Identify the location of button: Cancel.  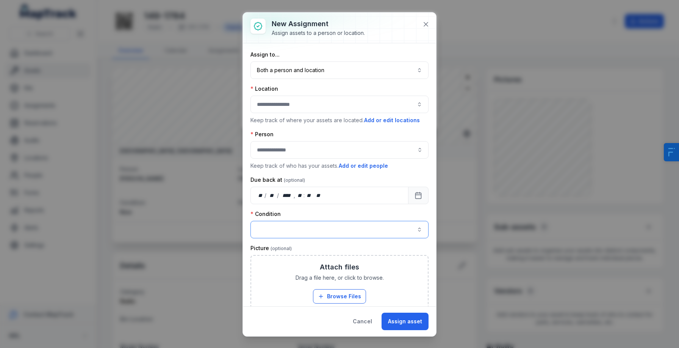
(362, 321).